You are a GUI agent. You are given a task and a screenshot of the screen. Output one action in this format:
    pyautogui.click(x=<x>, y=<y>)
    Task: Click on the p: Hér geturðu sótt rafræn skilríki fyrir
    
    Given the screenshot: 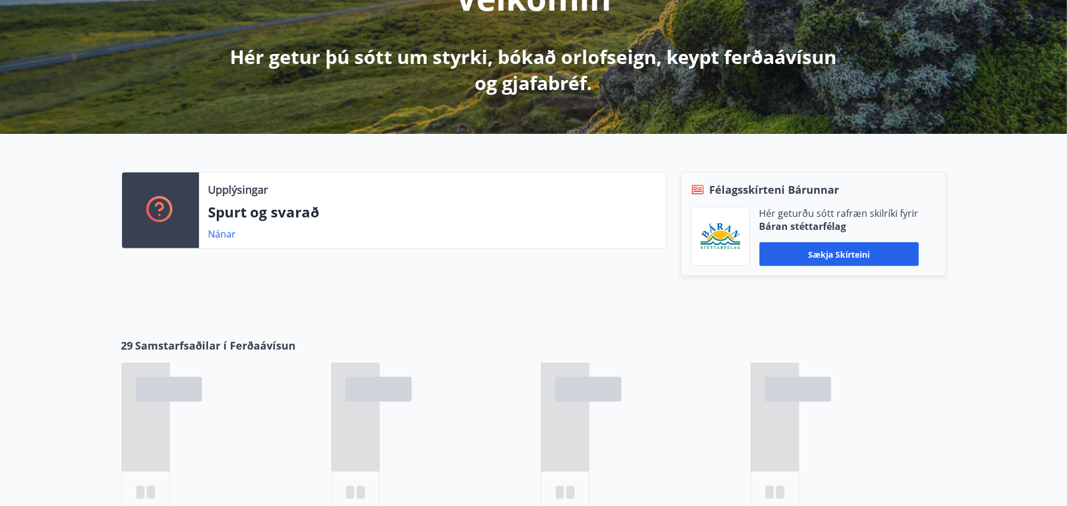 What is the action you would take?
    pyautogui.click(x=839, y=213)
    